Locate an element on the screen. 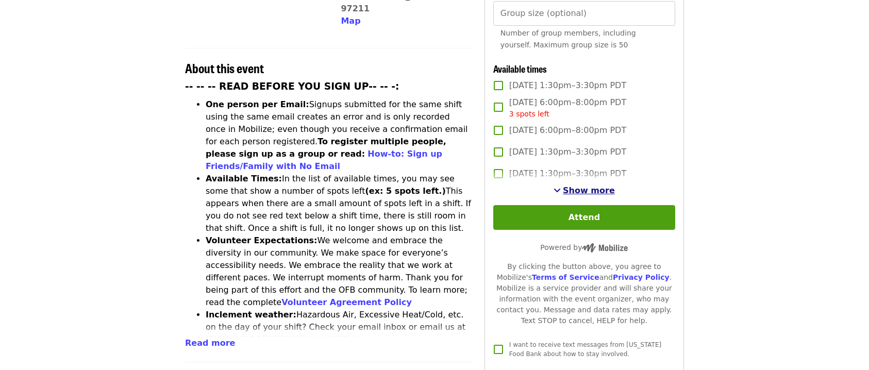 The height and width of the screenshot is (370, 869). strong: -- -- -- READ BEFORE YOU SIGN UP-- -- -: is located at coordinates (292, 86).